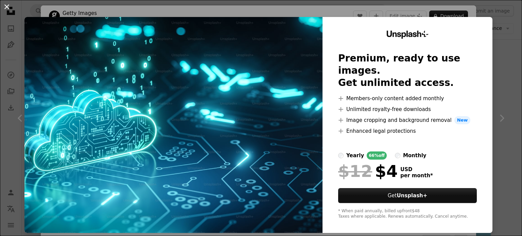  Describe the element at coordinates (355, 171) in the screenshot. I see `span: $12` at that location.